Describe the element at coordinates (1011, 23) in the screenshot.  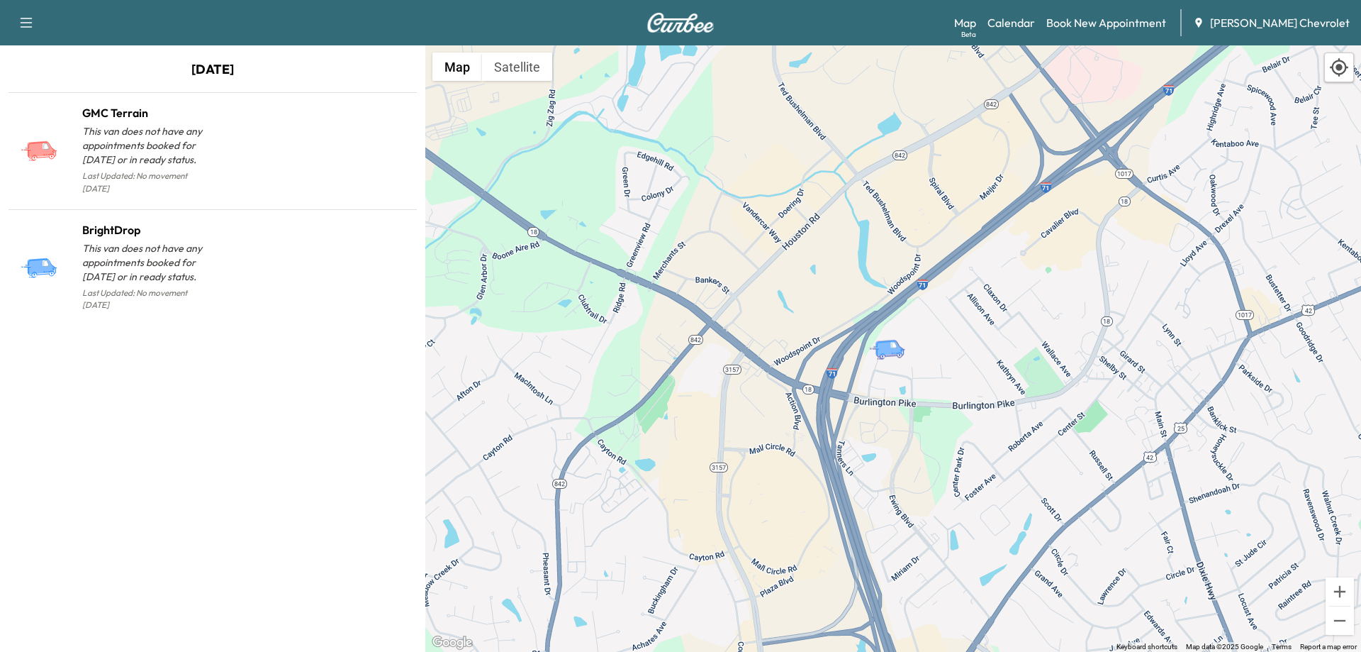
I see `a: Calendar` at that location.